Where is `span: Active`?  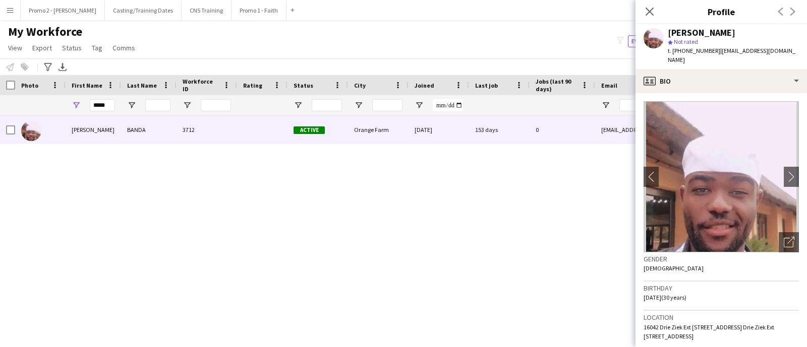
span: Active is located at coordinates (309, 130).